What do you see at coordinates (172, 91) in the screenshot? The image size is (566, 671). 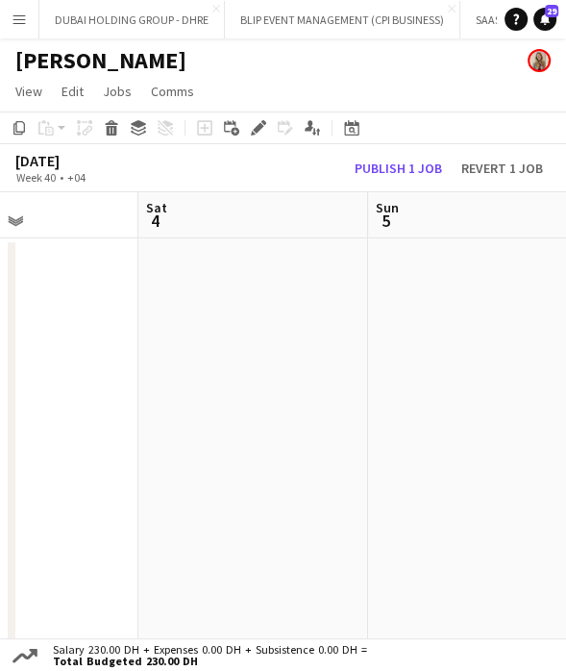 I see `a: Comms` at bounding box center [172, 91].